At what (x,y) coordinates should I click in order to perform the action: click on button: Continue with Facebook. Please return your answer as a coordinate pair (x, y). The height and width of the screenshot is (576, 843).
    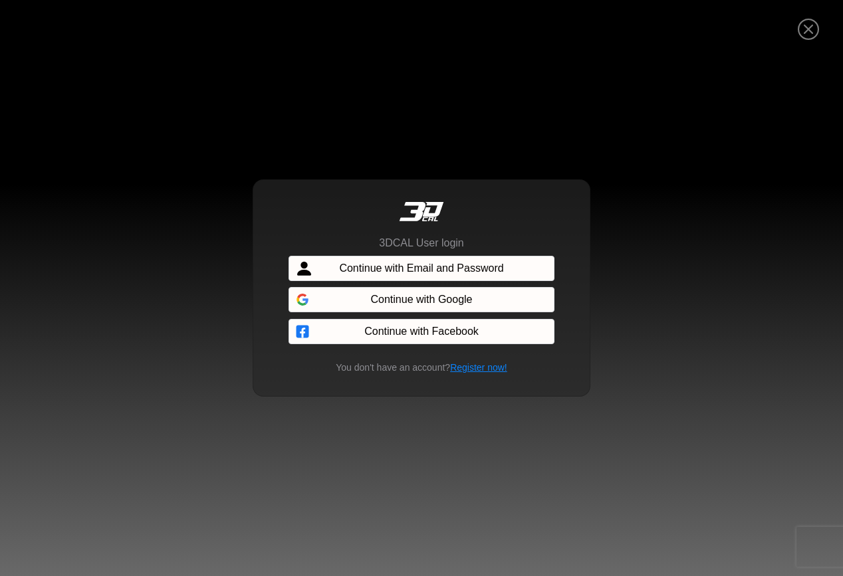
    Looking at the image, I should click on (421, 332).